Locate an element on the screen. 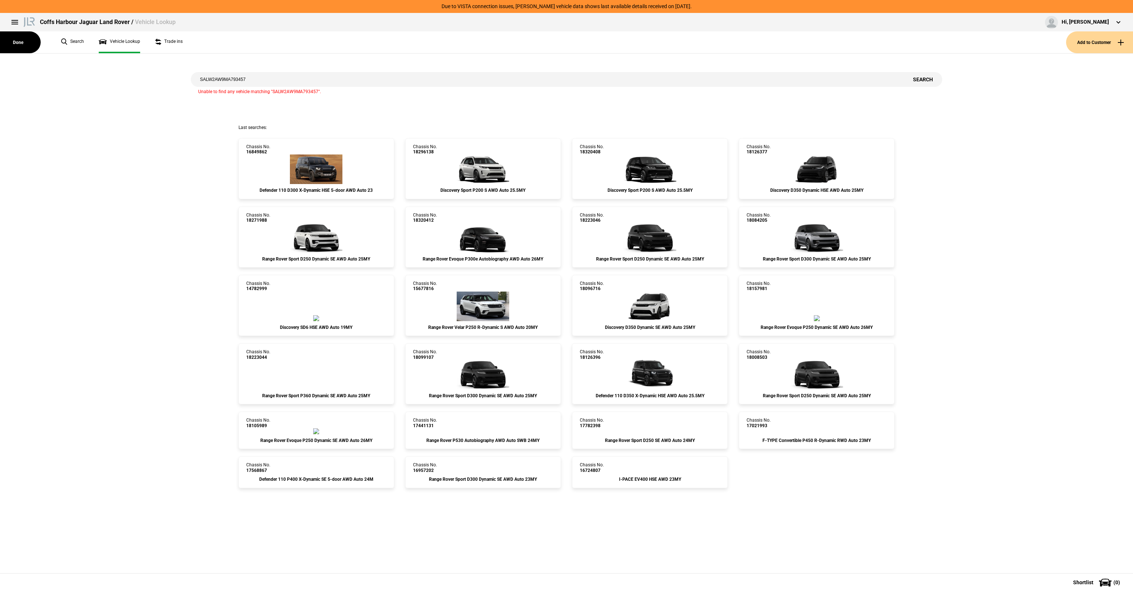 The height and width of the screenshot is (592, 1133). span: 18126396 is located at coordinates (591, 357).